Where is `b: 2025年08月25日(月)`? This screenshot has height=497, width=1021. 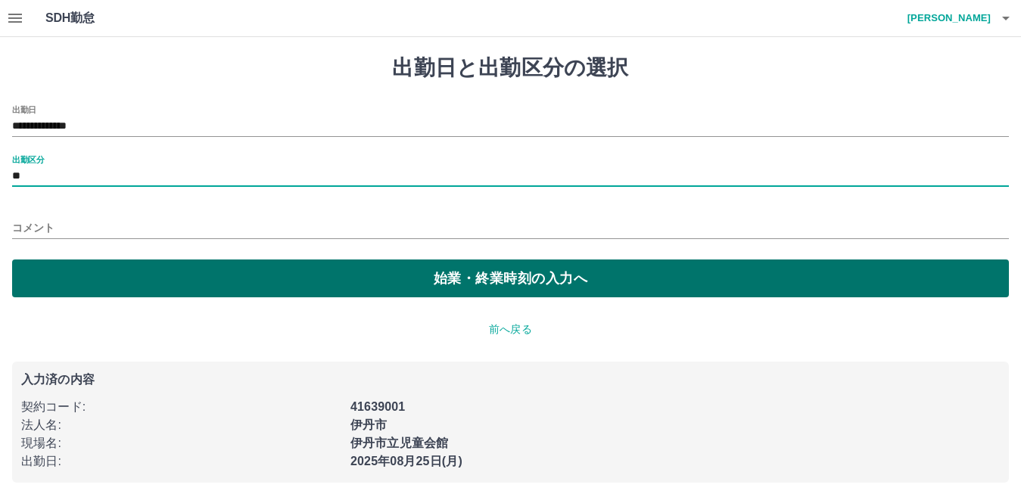
b: 2025年08月25日(月) is located at coordinates (406, 461).